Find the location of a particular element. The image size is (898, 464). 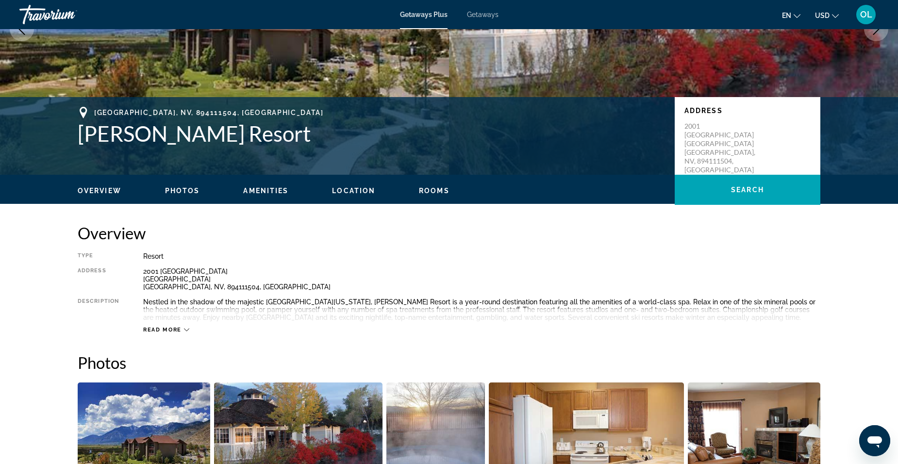

span: Rooms is located at coordinates (434, 191).